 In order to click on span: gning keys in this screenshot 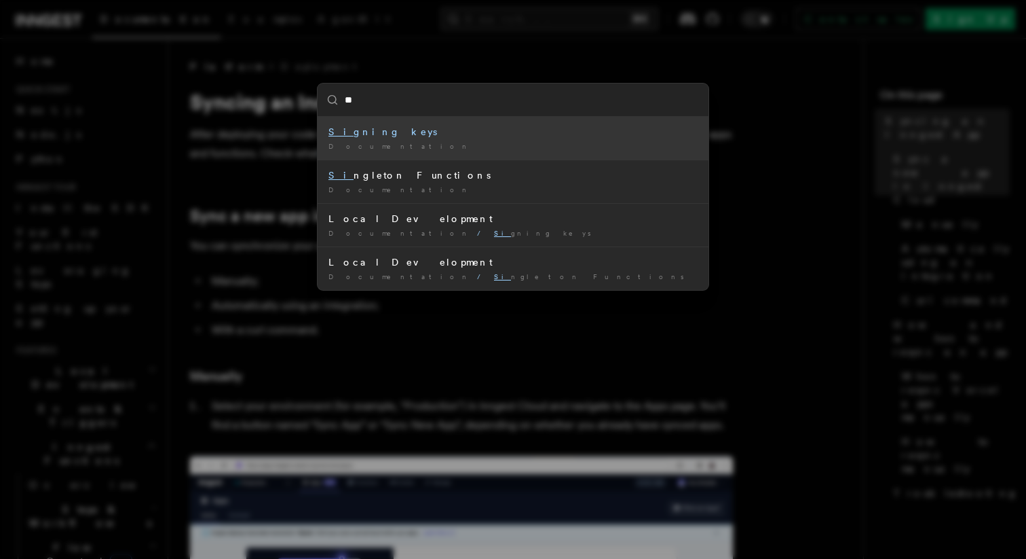, I will do `click(546, 233)`.